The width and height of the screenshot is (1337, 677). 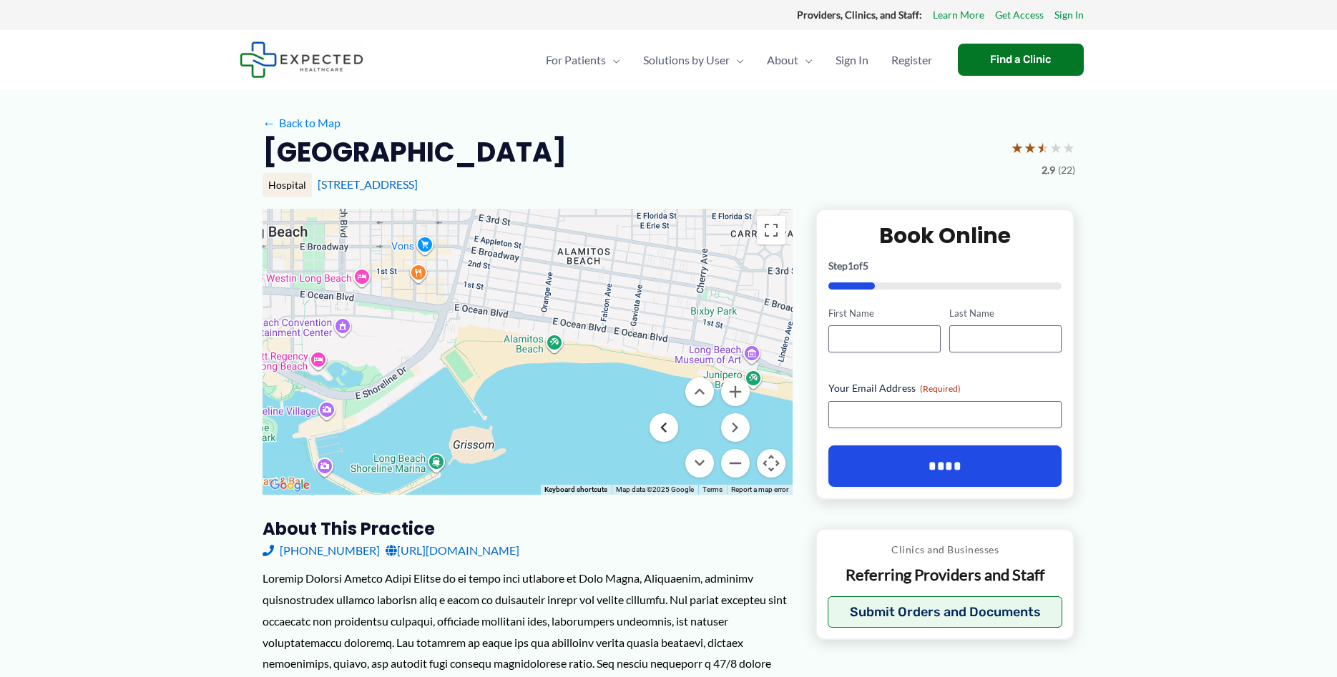 What do you see at coordinates (859, 14) in the screenshot?
I see `strong: Providers, Clinics, and Staff:` at bounding box center [859, 14].